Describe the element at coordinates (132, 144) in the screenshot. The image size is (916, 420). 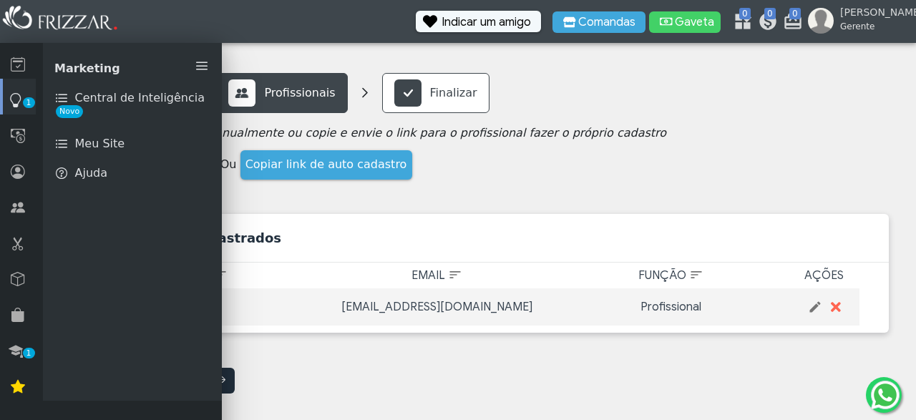
I see `a: Meu Site` at that location.